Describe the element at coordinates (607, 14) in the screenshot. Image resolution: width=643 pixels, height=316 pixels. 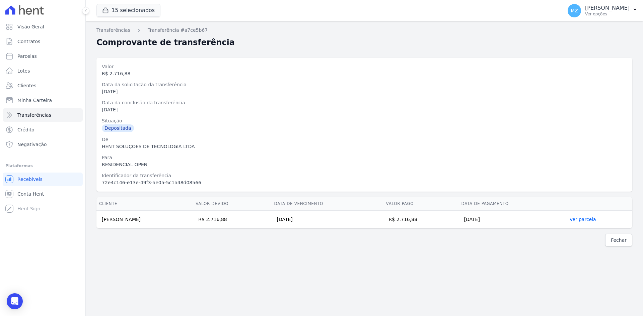
I see `p: Ver opções` at that location.